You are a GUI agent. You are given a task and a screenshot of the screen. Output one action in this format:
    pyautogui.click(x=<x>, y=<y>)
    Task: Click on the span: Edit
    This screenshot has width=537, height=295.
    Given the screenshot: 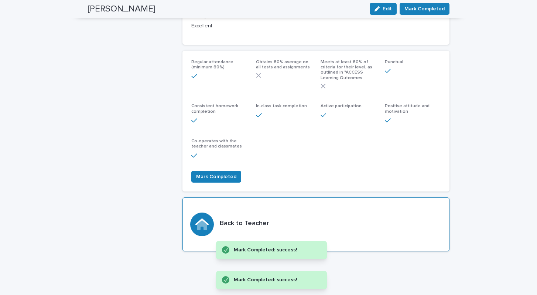 What is the action you would take?
    pyautogui.click(x=387, y=9)
    